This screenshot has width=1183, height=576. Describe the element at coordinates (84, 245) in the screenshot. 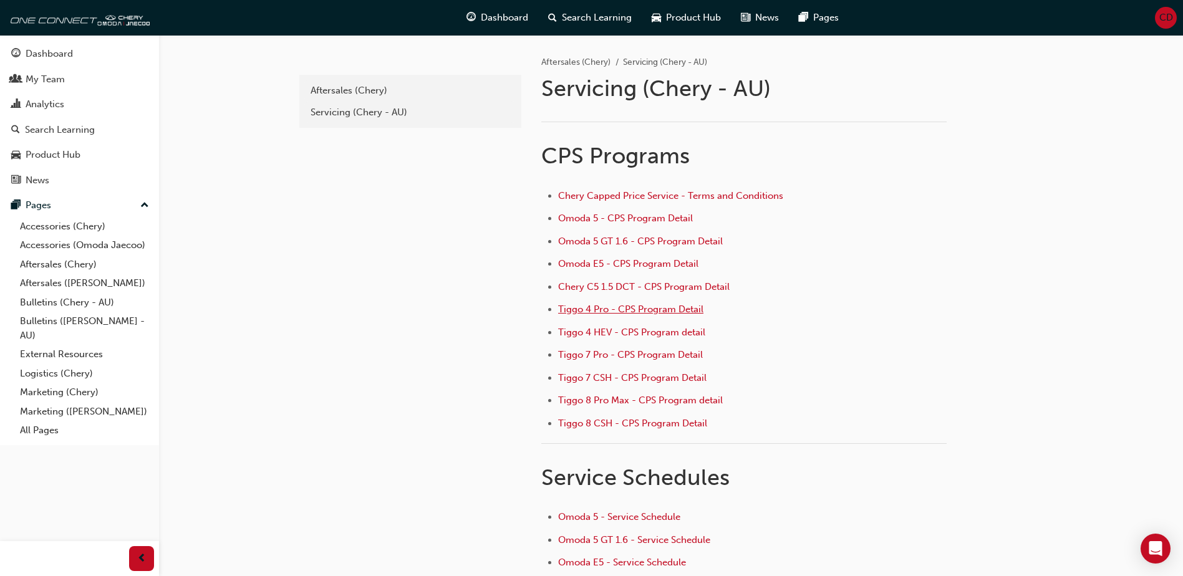

I see `a: Accessories (Omoda Jaecoo)` at that location.